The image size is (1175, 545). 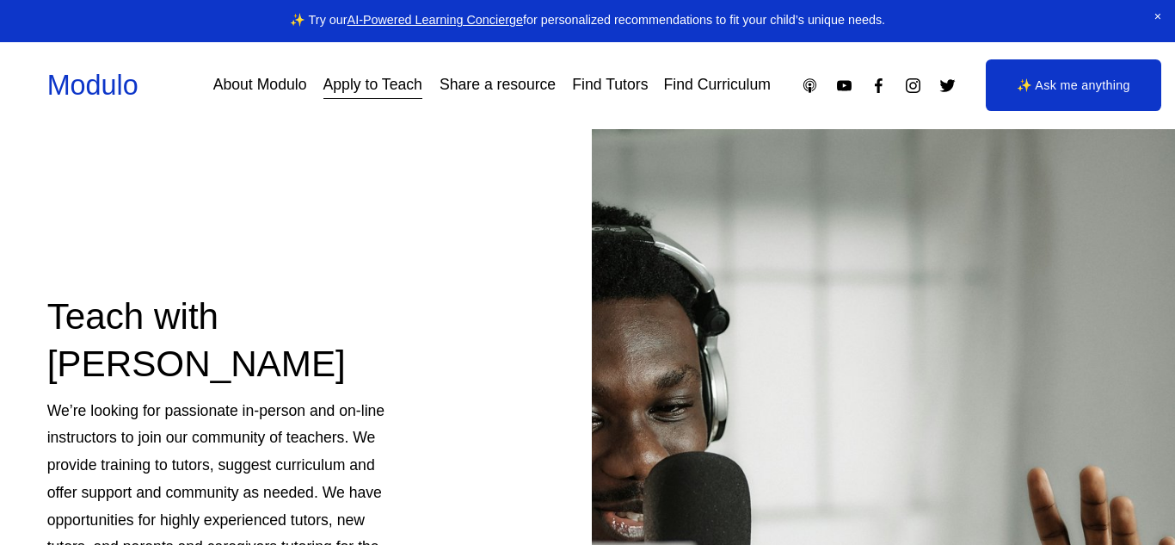 What do you see at coordinates (93, 85) in the screenshot?
I see `a: Modulo` at bounding box center [93, 85].